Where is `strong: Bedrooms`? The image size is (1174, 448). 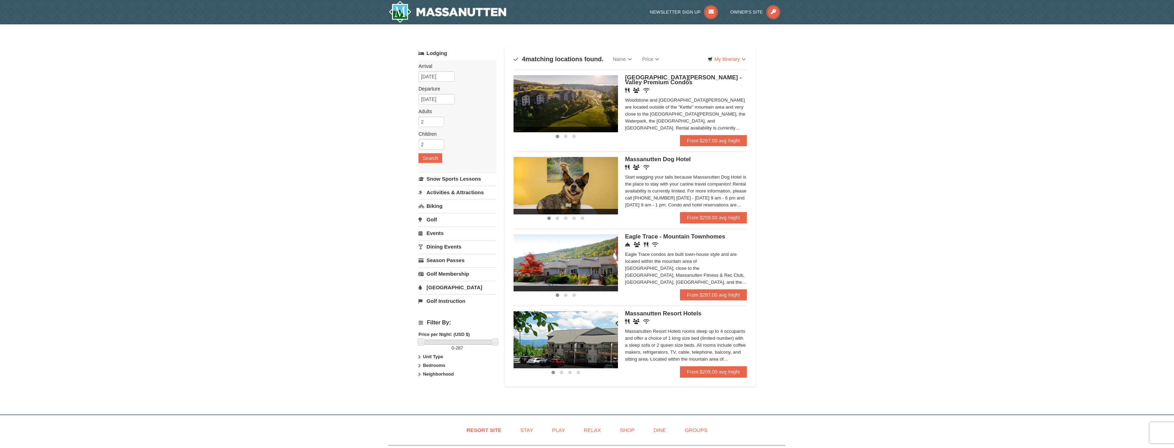 strong: Bedrooms is located at coordinates (434, 365).